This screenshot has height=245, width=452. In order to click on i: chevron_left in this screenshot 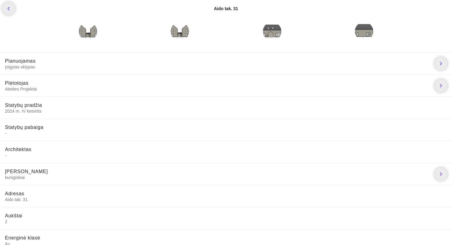, I will do `click(9, 9)`.